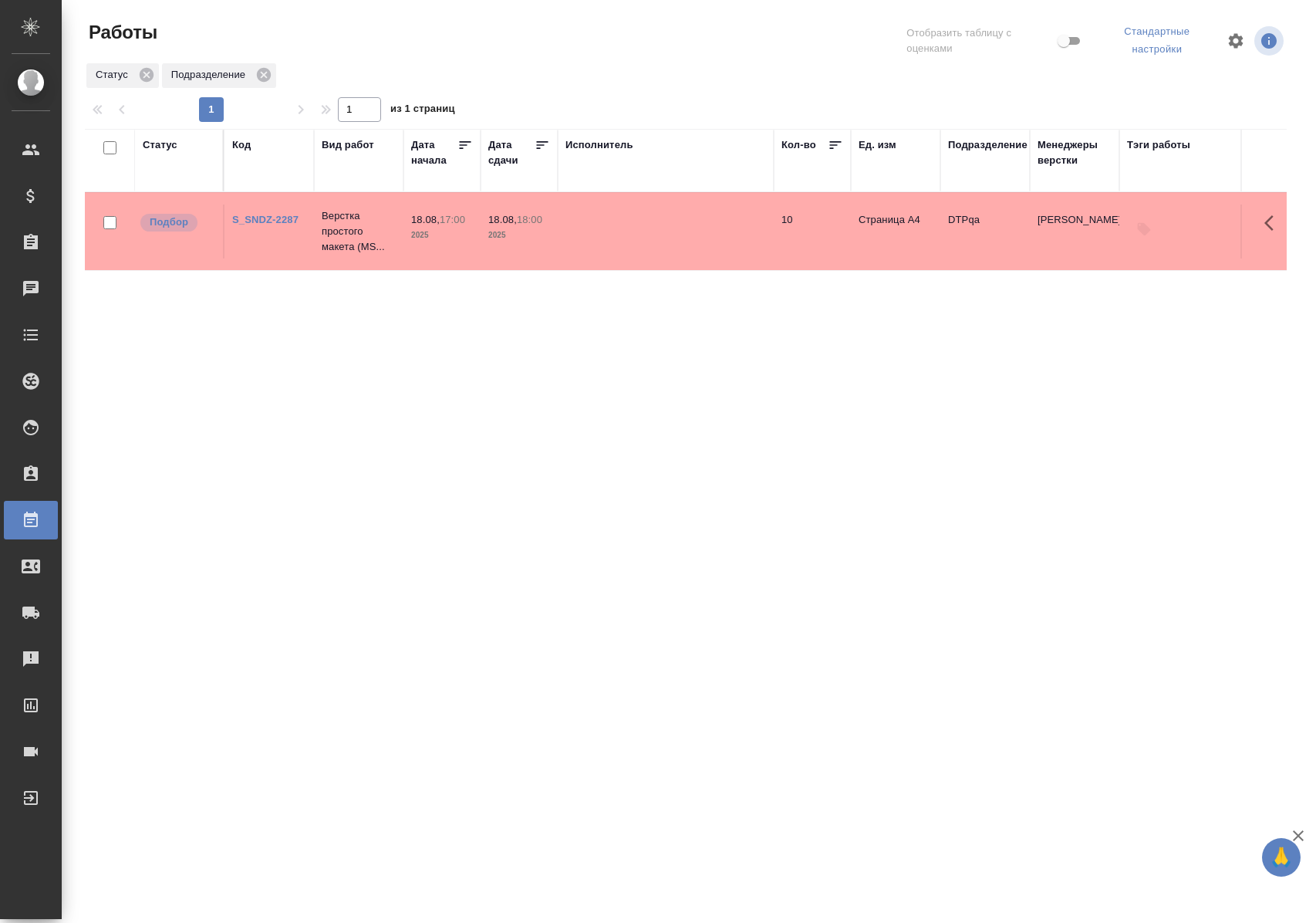 This screenshot has height=923, width=1316. Describe the element at coordinates (242, 145) in the screenshot. I see `div: Код` at that location.